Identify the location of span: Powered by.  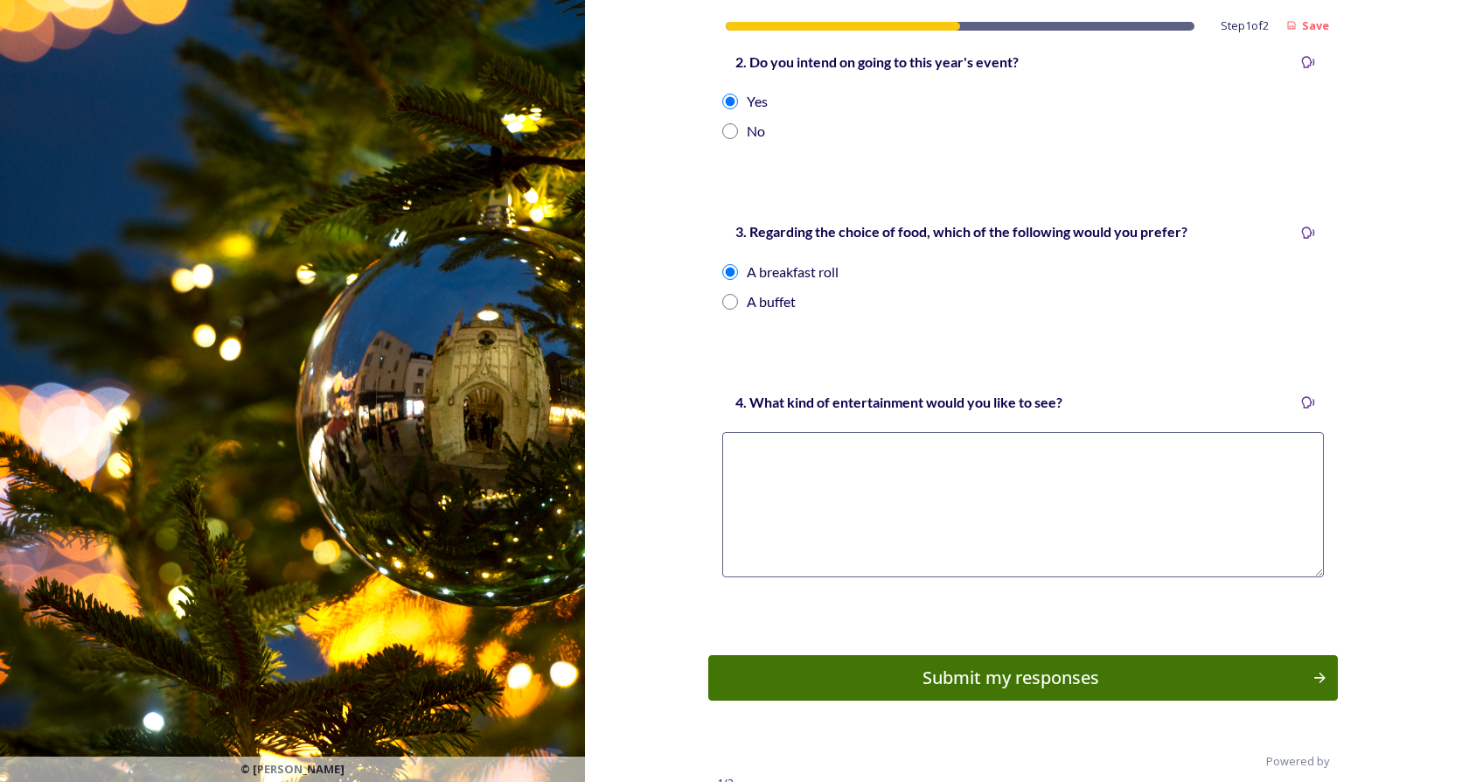
(1298, 761).